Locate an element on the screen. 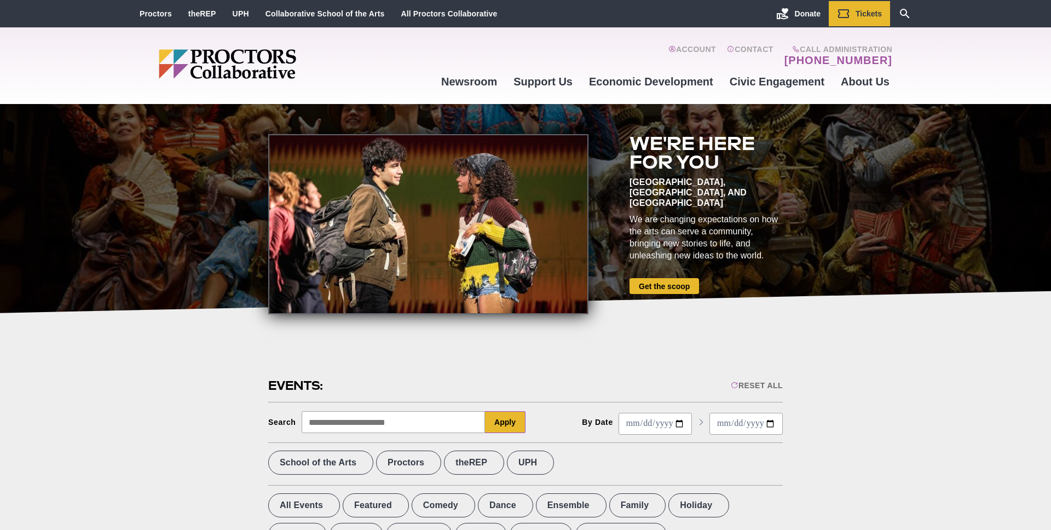  label: Proctors is located at coordinates (408, 463).